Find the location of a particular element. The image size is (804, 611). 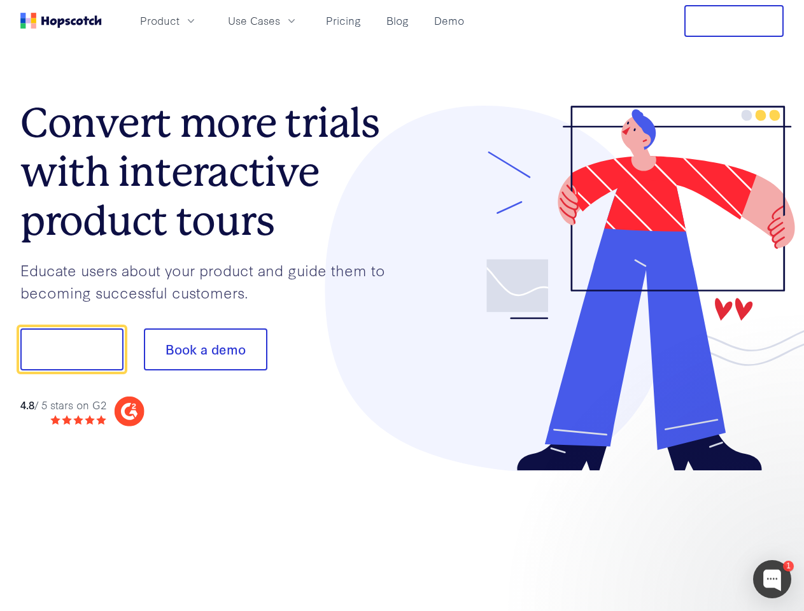

h1: Convert more trials with interactive product tours is located at coordinates (211, 172).